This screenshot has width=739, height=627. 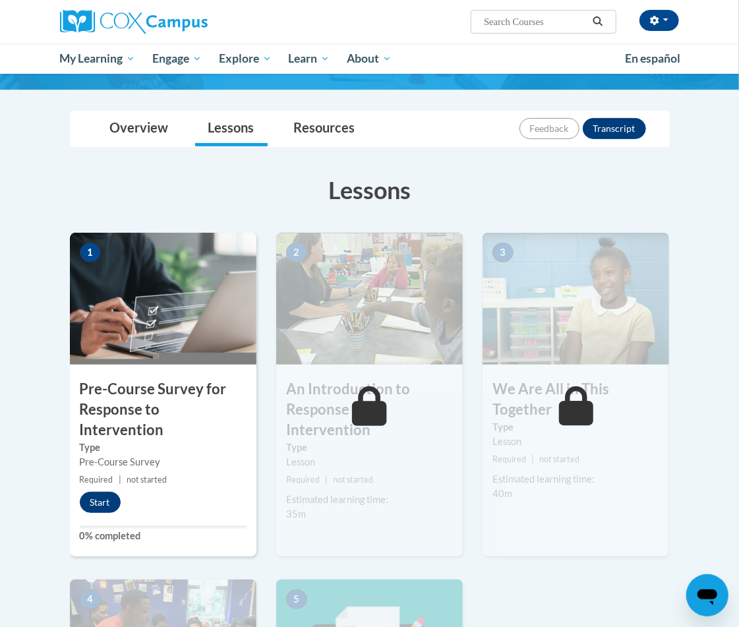 I want to click on div: Main menu, so click(x=370, y=59).